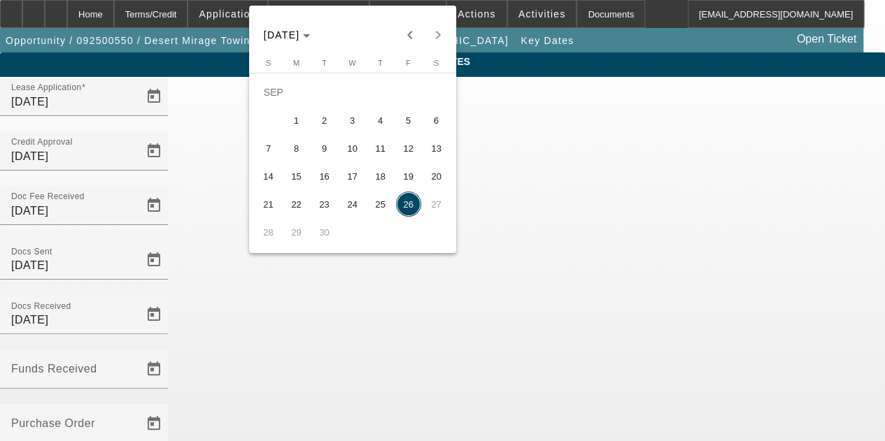  I want to click on span: 7, so click(269, 148).